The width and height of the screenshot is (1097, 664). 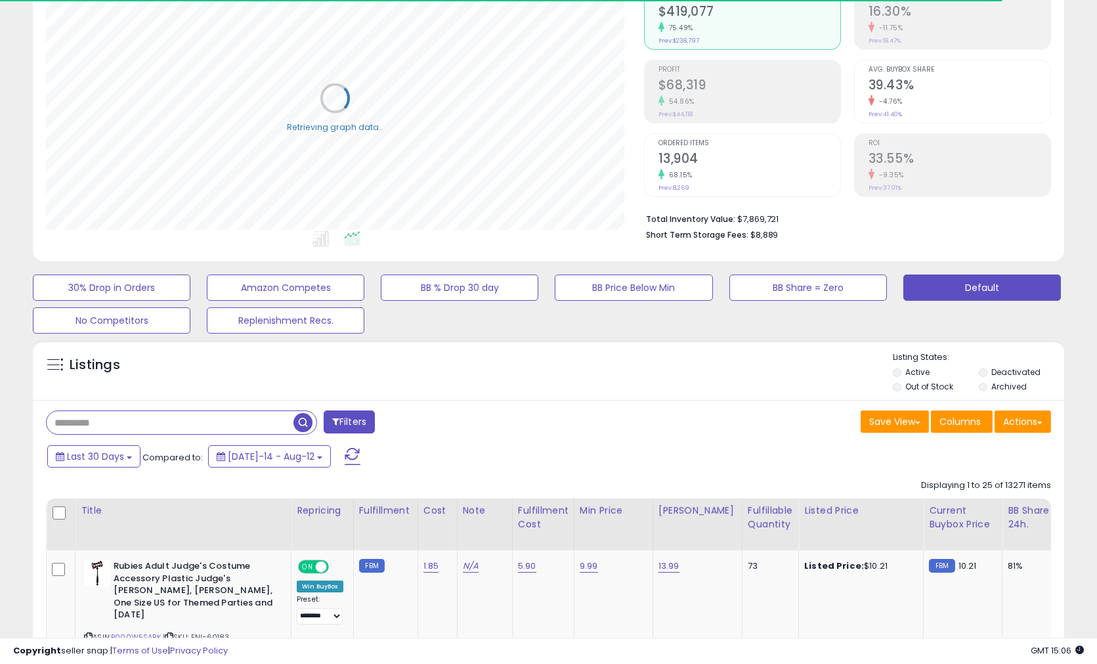 What do you see at coordinates (95, 456) in the screenshot?
I see `span: Last 30 Days` at bounding box center [95, 456].